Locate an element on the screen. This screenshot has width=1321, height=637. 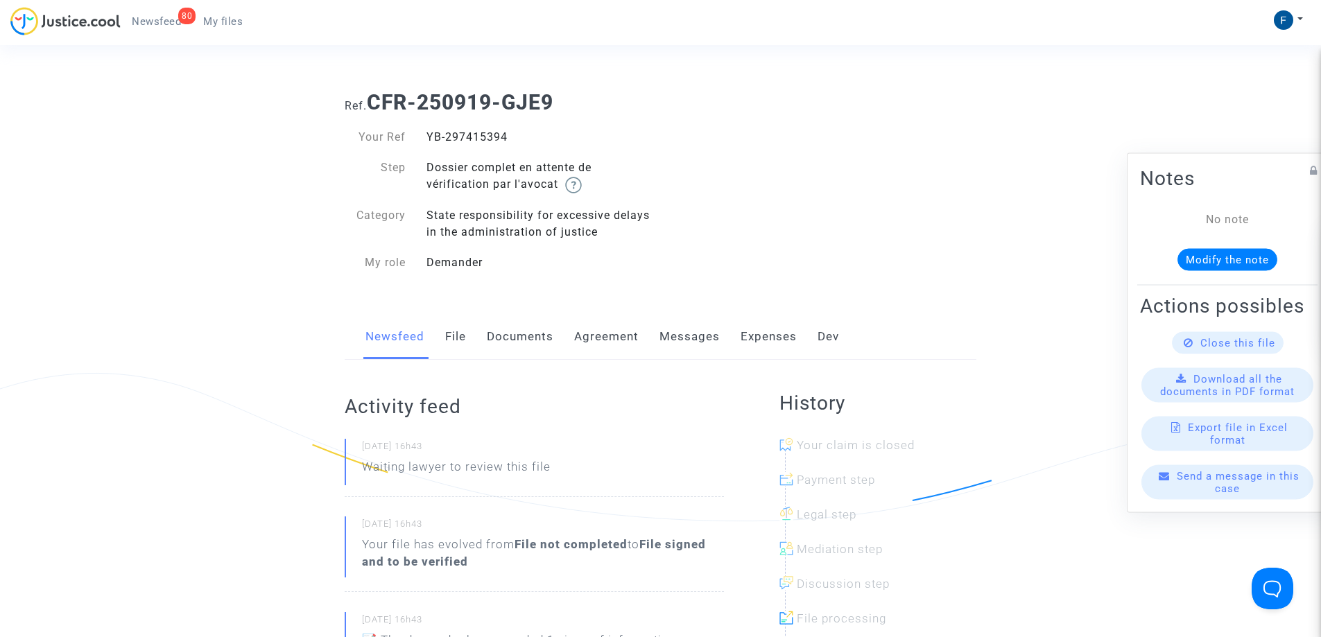
button: Modify the note is located at coordinates (1227, 259).